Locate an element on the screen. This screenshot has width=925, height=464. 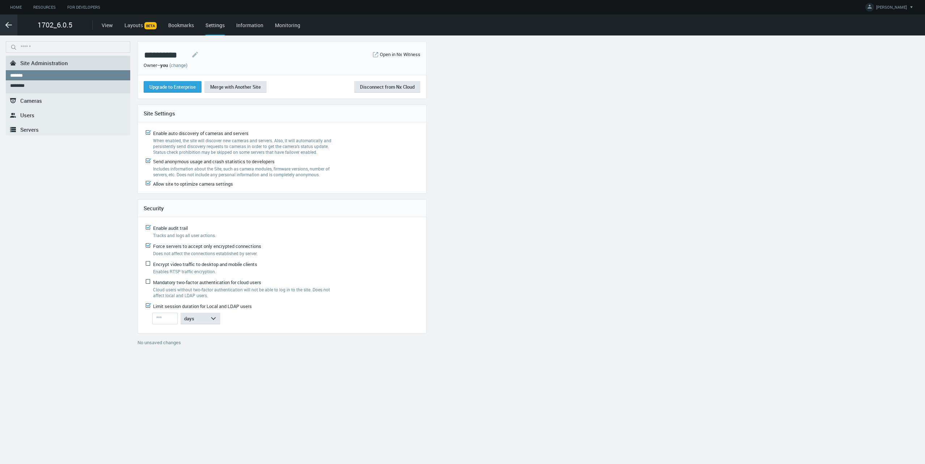
a: Monitoring is located at coordinates (287, 25).